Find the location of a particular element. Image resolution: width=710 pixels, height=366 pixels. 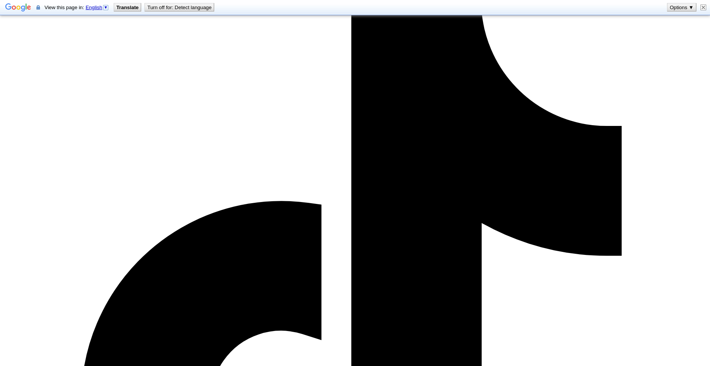

a: English is located at coordinates (97, 7).